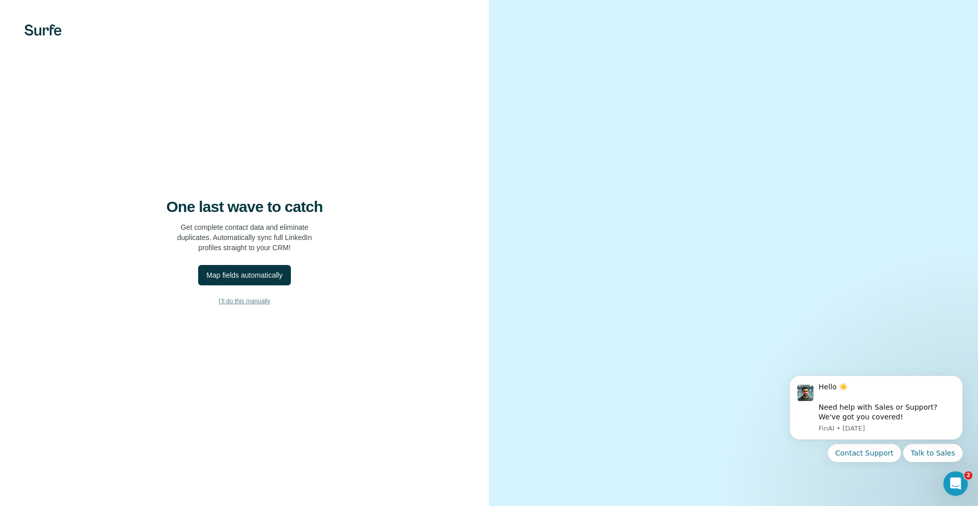 Image resolution: width=978 pixels, height=506 pixels. Describe the element at coordinates (244, 275) in the screenshot. I see `div: Map fields automatically` at that location.